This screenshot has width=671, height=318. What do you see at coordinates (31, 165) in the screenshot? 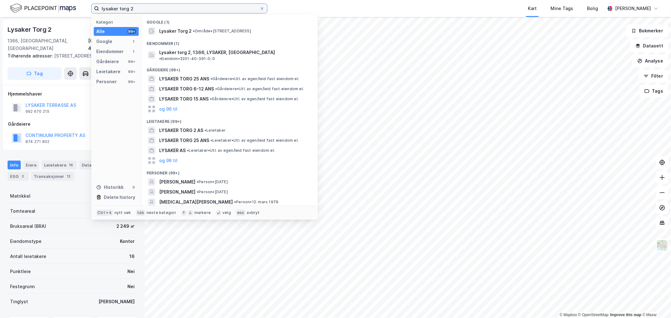
I see `div: Eiere` at bounding box center [31, 165].